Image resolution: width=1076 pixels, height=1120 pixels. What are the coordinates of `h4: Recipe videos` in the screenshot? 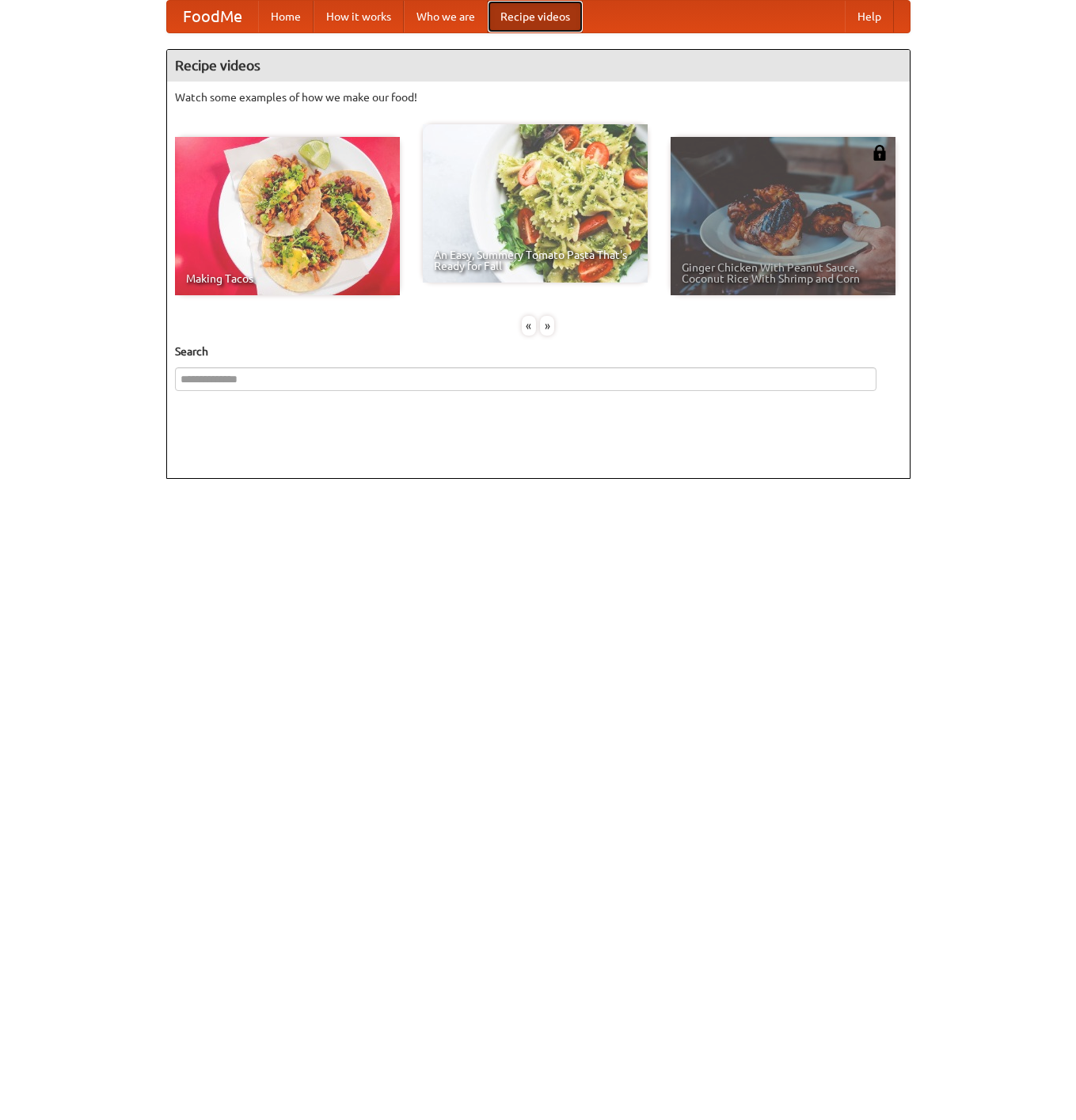 It's located at (538, 65).